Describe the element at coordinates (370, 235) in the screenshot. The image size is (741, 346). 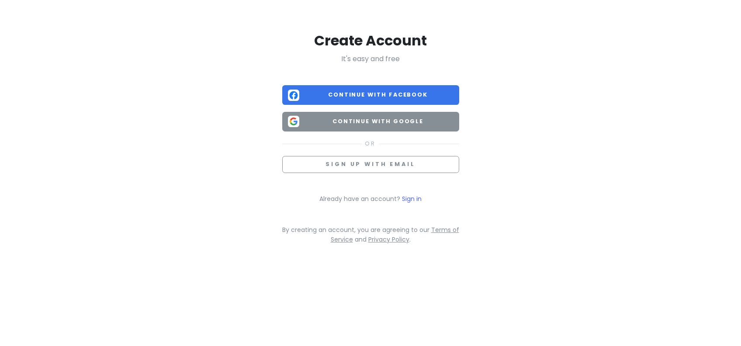
I see `p: By creating an account, you are agreeing to our and .` at that location.